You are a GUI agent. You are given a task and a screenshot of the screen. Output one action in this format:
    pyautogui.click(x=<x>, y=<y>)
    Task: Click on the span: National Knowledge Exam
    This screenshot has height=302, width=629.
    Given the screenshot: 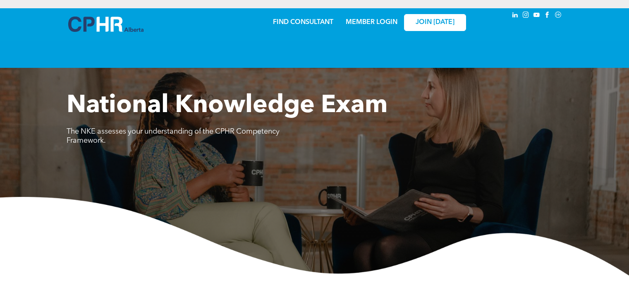 What is the action you would take?
    pyautogui.click(x=227, y=106)
    